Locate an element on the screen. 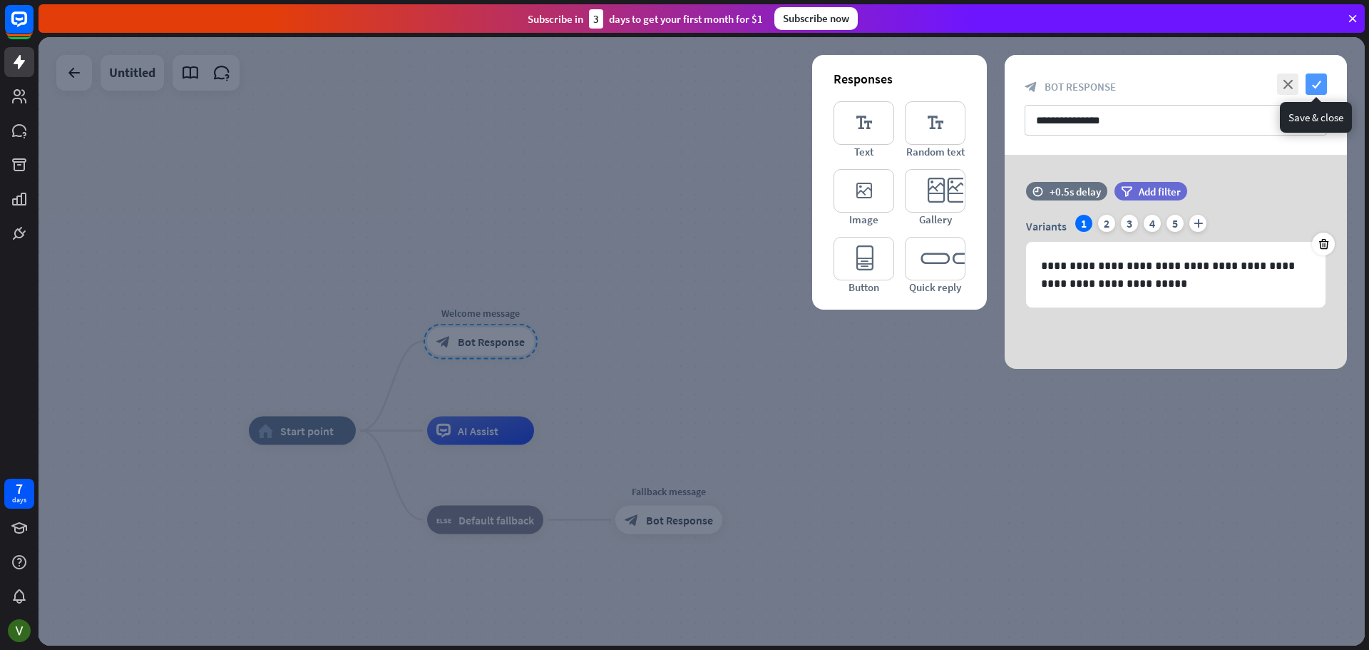 The width and height of the screenshot is (1369, 650). div: 2 is located at coordinates (1107, 223).